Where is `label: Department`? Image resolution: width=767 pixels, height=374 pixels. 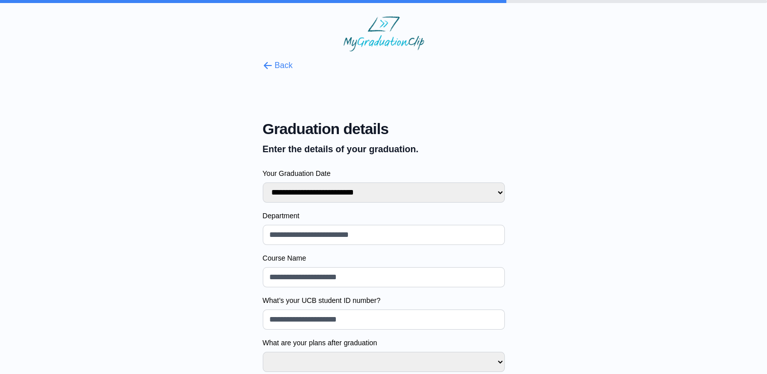 label: Department is located at coordinates (384, 216).